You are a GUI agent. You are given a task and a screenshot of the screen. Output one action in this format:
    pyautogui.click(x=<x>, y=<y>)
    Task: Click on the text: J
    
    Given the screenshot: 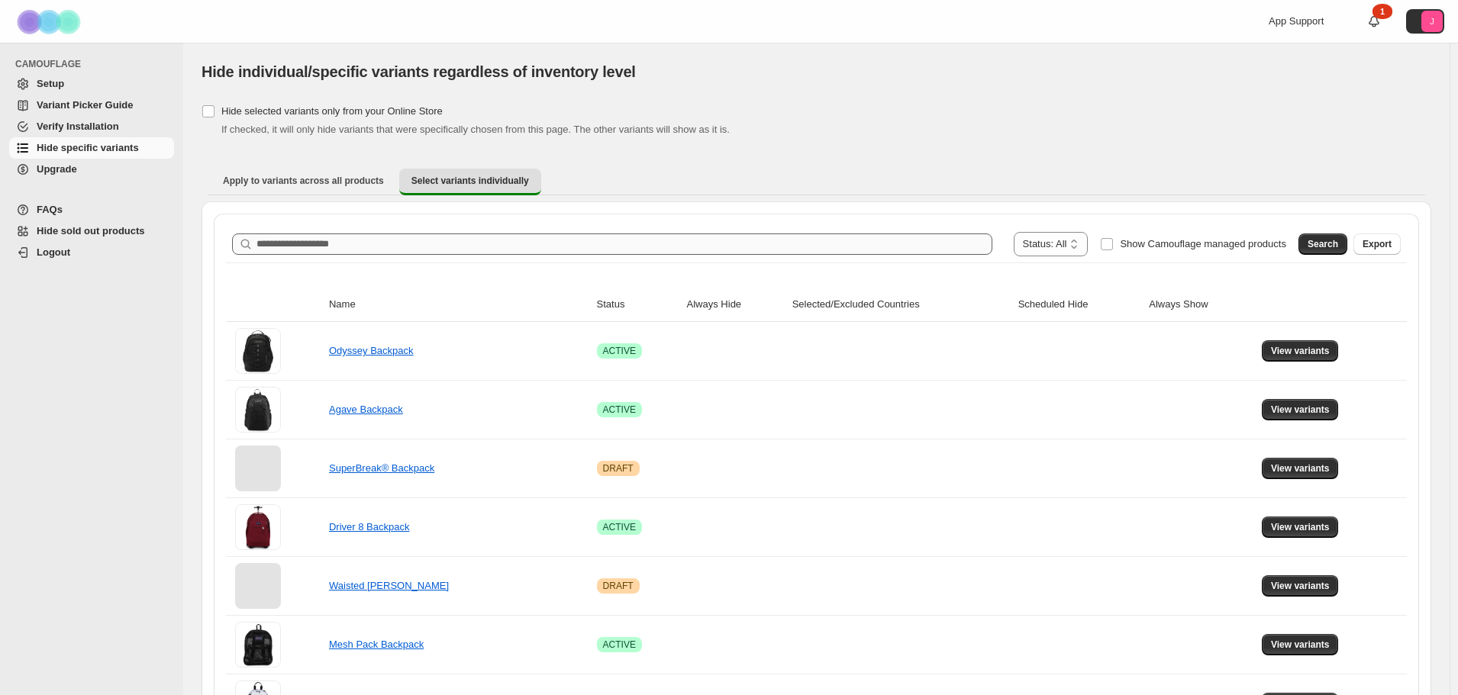 What is the action you would take?
    pyautogui.click(x=1432, y=21)
    